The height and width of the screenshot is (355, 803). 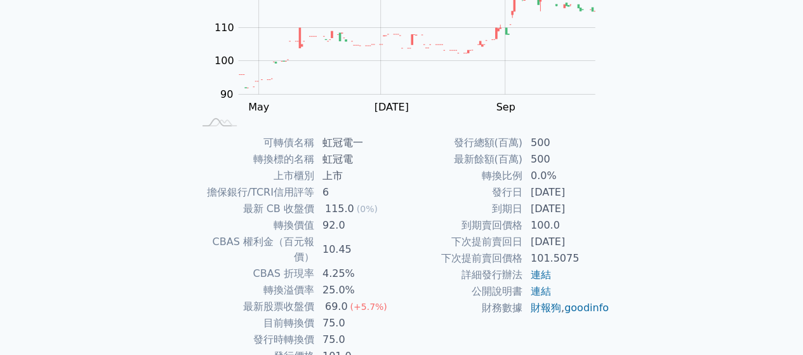 What do you see at coordinates (546, 307) in the screenshot?
I see `a: 財報狗` at bounding box center [546, 307].